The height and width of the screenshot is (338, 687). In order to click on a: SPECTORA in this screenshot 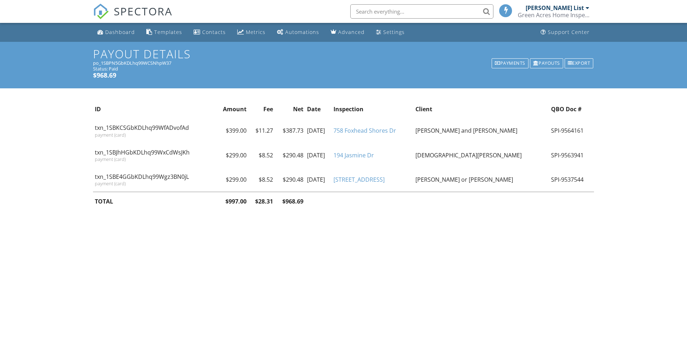, I will do `click(133, 17)`.